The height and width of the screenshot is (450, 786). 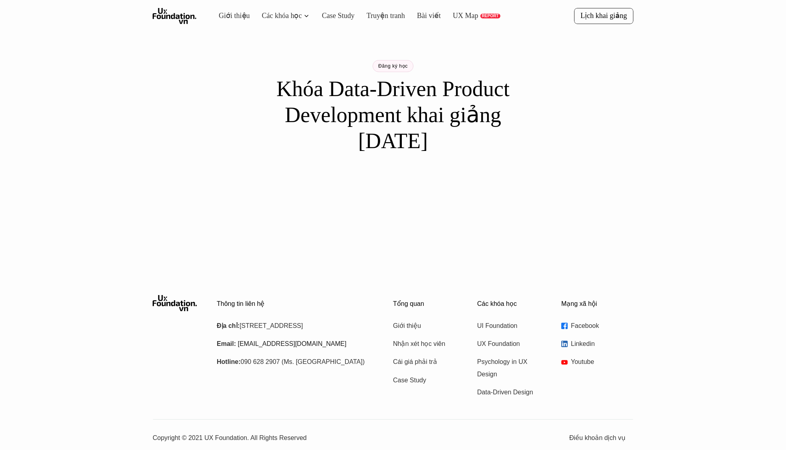 I want to click on a: Nhận xét học viên, so click(x=425, y=344).